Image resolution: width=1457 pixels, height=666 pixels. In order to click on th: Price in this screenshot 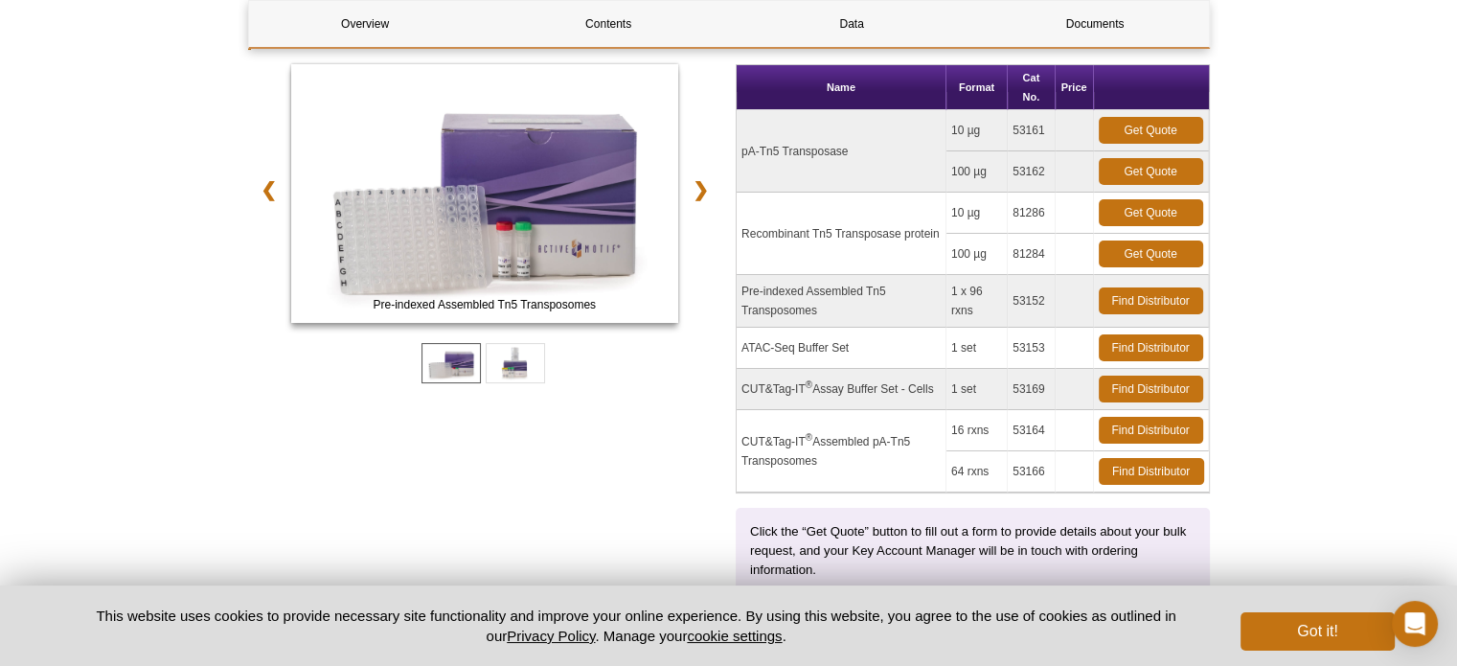, I will do `click(1074, 87)`.